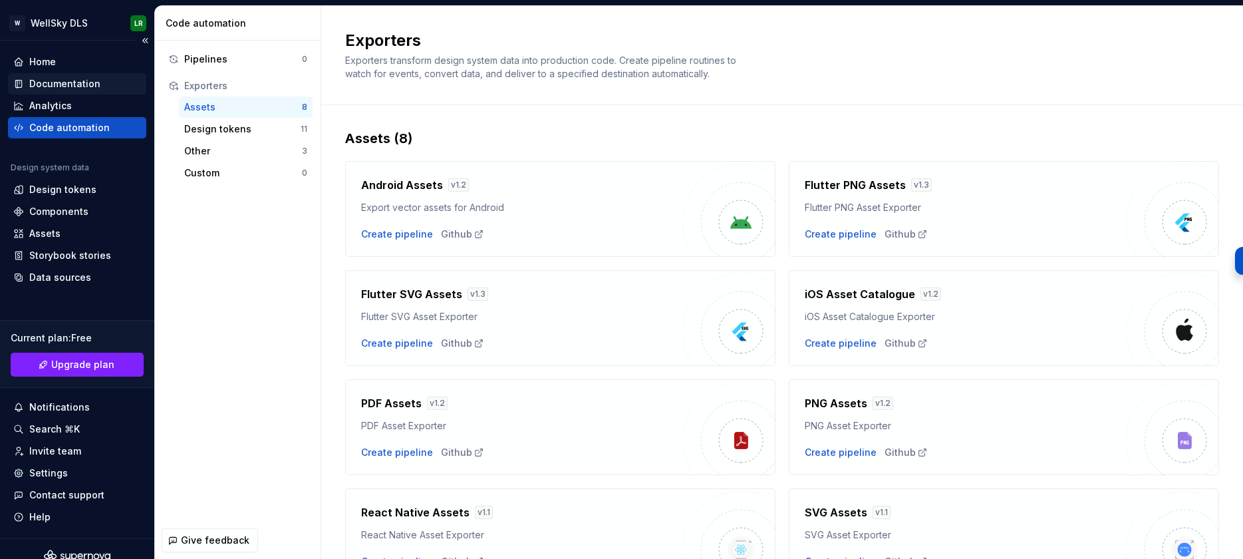  What do you see at coordinates (51, 106) in the screenshot?
I see `div: Analytics` at bounding box center [51, 106].